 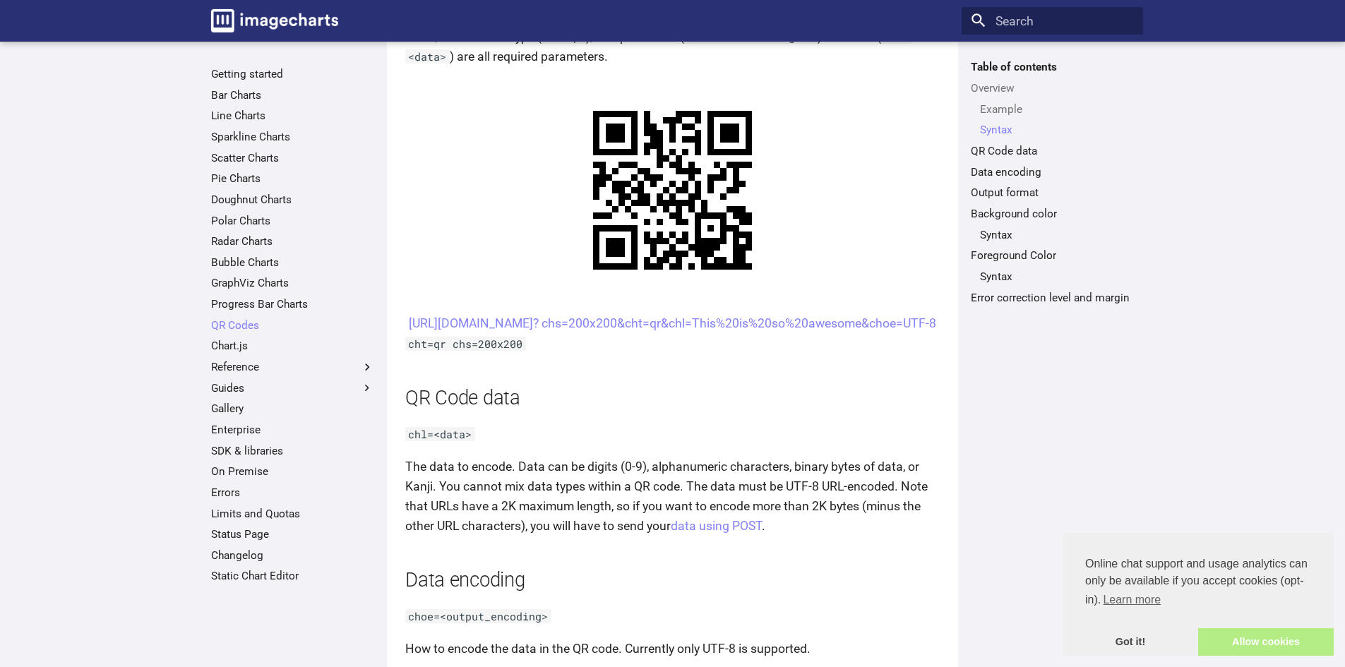 What do you see at coordinates (1052, 172) in the screenshot?
I see `a: Data encoding` at bounding box center [1052, 172].